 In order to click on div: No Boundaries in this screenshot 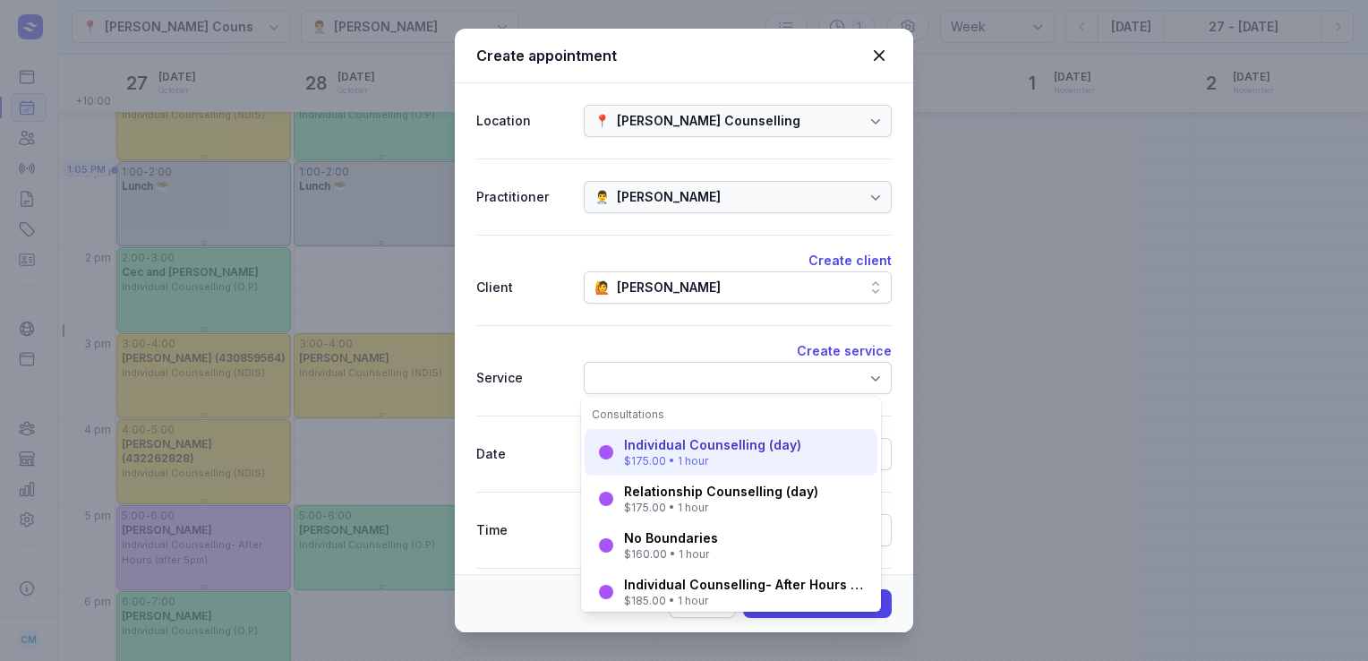, I will do `click(671, 538)`.